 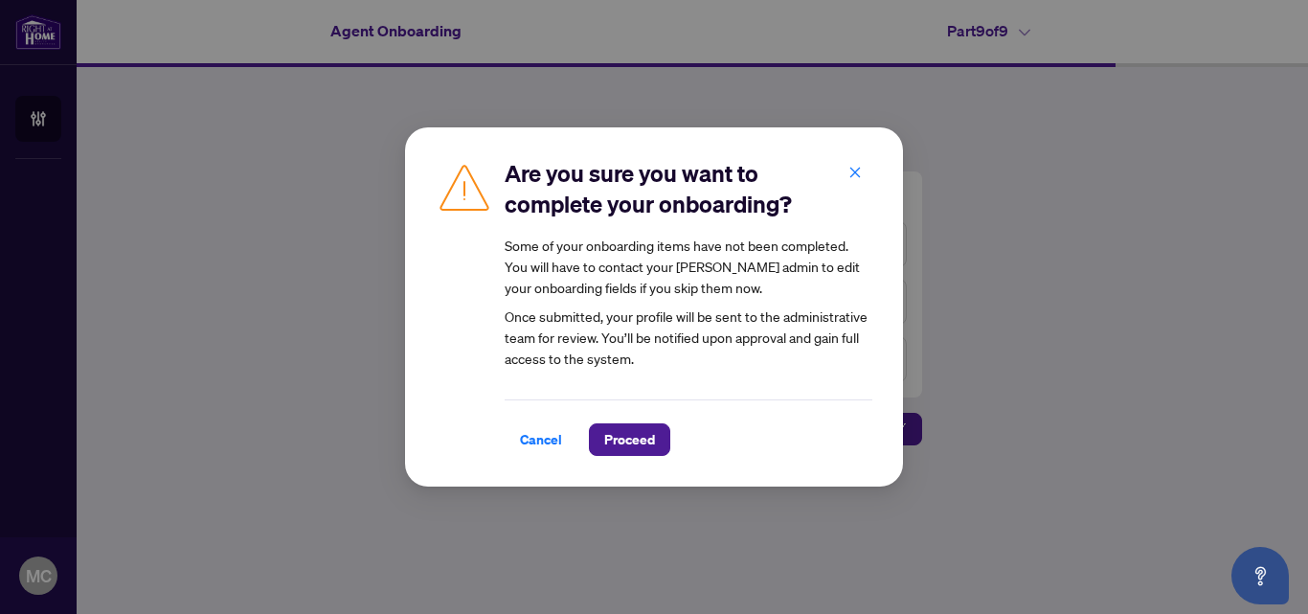 What do you see at coordinates (629, 439) in the screenshot?
I see `span: Proceed` at bounding box center [629, 439].